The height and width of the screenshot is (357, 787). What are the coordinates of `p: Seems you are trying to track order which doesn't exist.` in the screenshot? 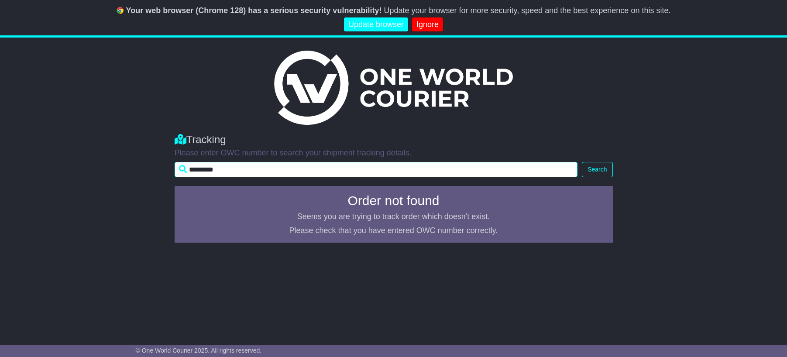 It's located at (394, 217).